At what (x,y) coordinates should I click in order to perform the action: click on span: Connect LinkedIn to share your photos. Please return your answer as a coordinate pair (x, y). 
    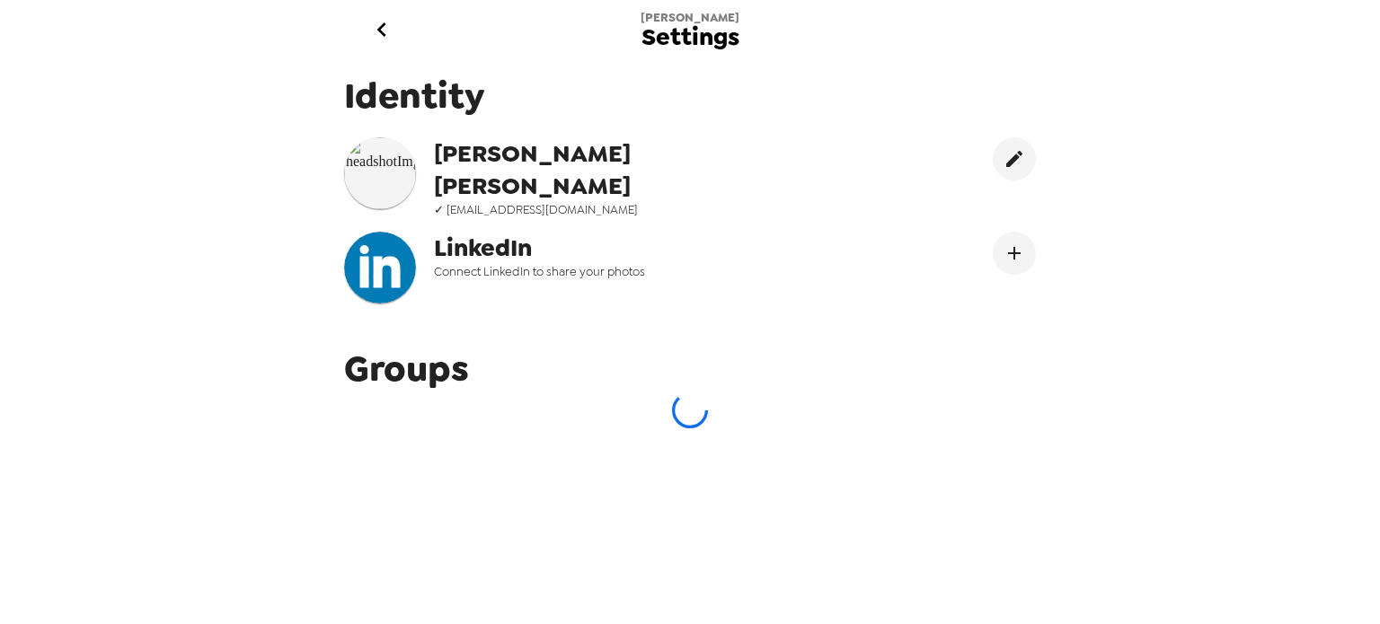
    Looking at the image, I should click on (615, 271).